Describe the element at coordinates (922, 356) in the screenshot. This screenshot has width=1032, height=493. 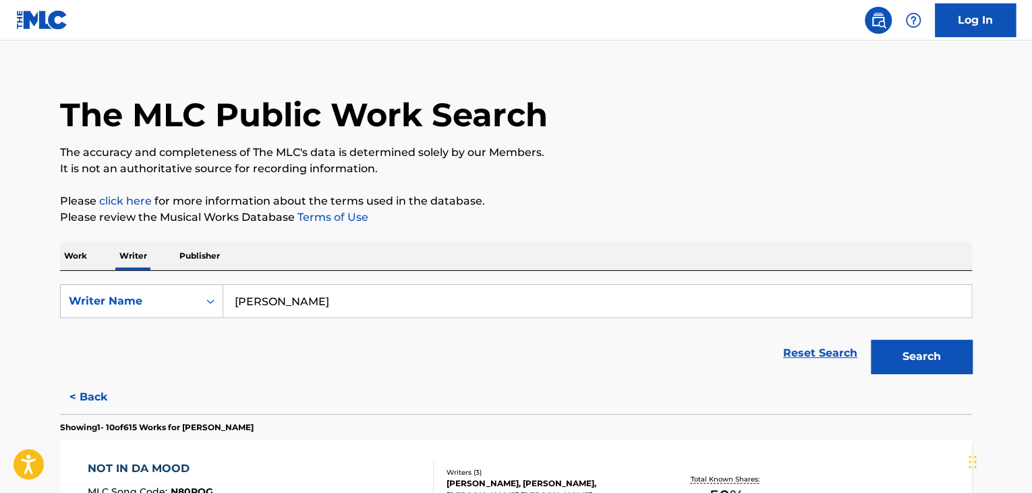
I see `button: Search` at that location.